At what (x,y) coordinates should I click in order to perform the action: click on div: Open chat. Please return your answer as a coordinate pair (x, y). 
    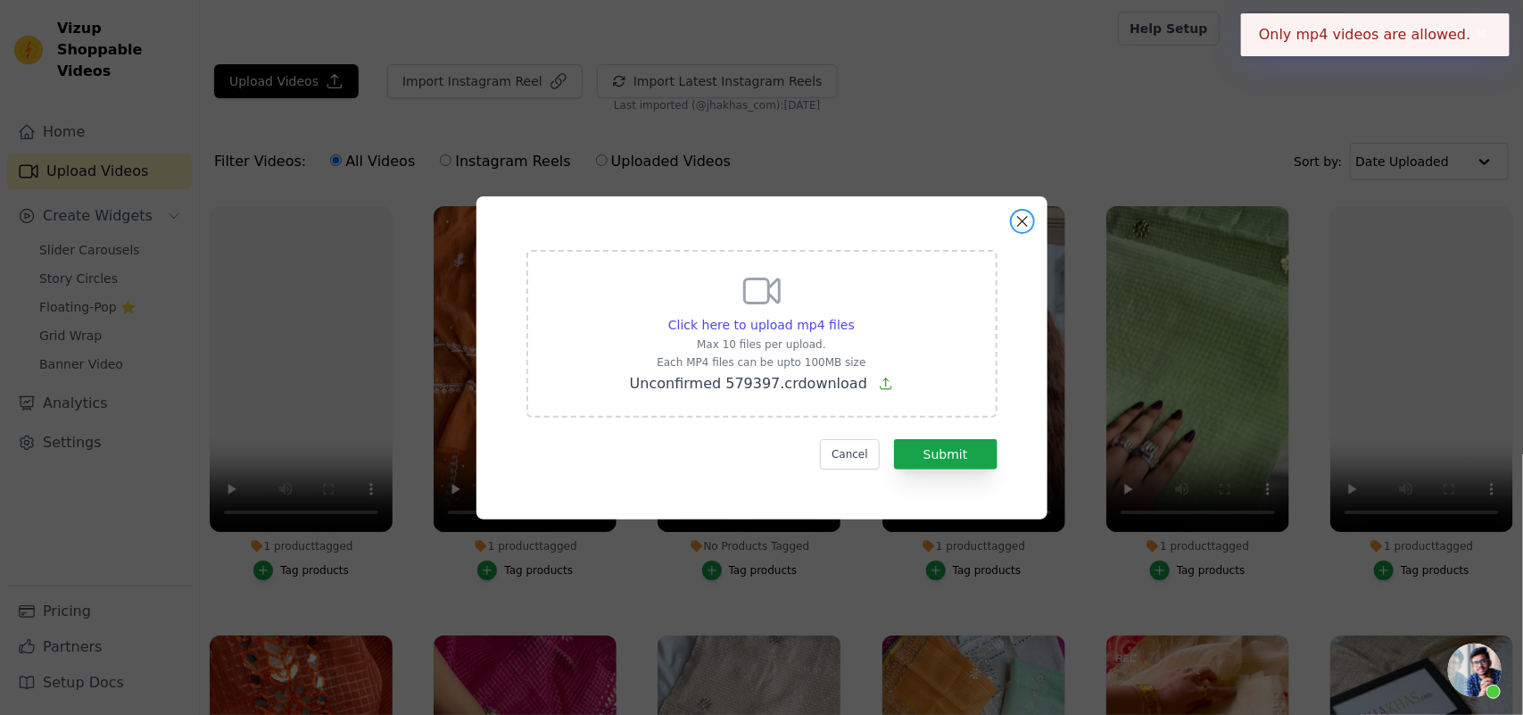
    Looking at the image, I should click on (1475, 670).